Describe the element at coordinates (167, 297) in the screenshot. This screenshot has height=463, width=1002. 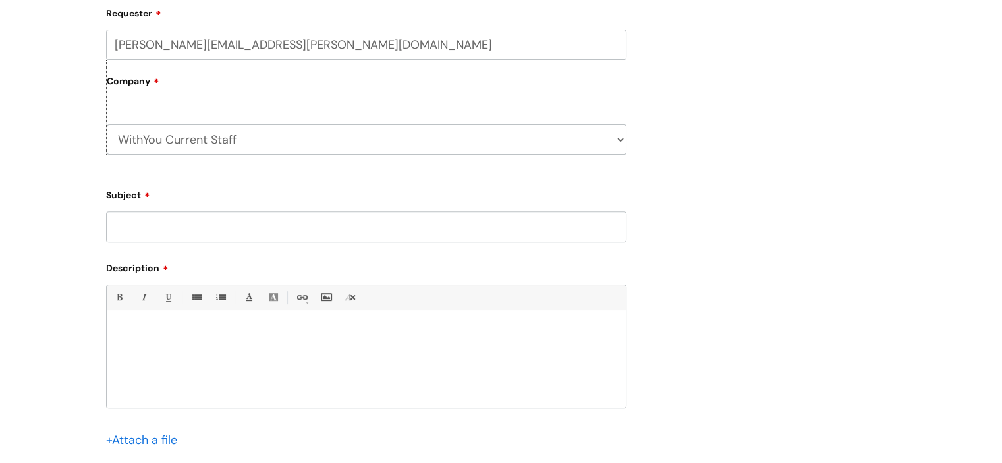
I see `a: Underline(Ctrl-U)` at that location.